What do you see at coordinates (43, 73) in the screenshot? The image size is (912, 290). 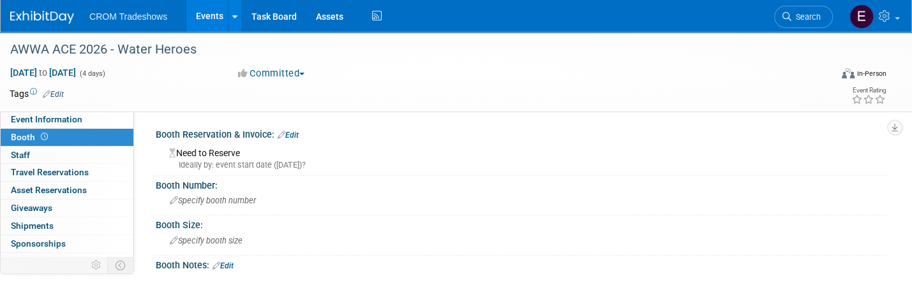 I see `span: to` at bounding box center [43, 73].